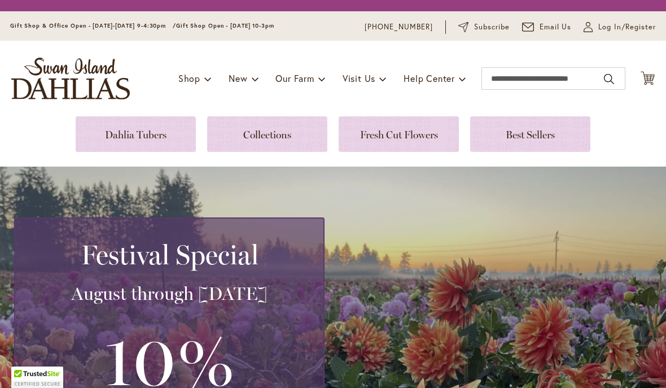 This screenshot has height=388, width=666. I want to click on a: Email Us, so click(547, 27).